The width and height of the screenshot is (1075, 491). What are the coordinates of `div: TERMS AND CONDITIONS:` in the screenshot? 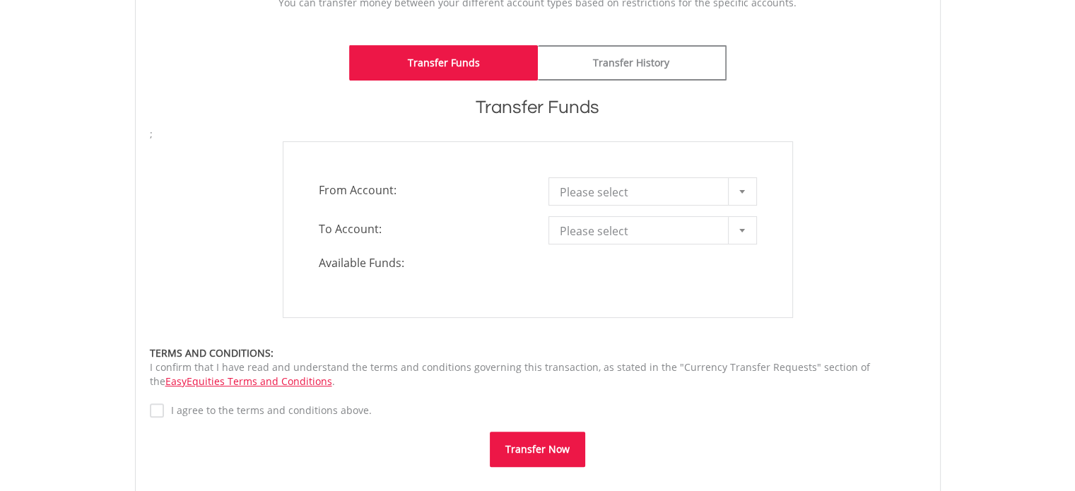 It's located at (538, 353).